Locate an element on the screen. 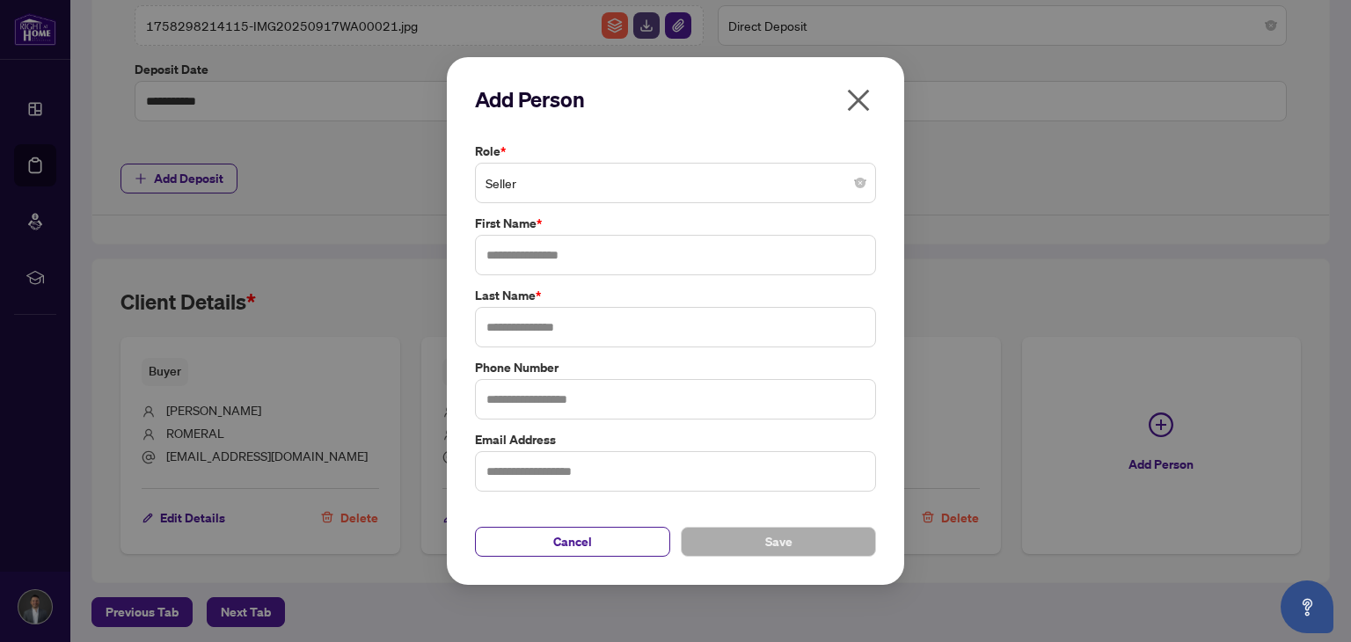  button: Cancel is located at coordinates (573, 542).